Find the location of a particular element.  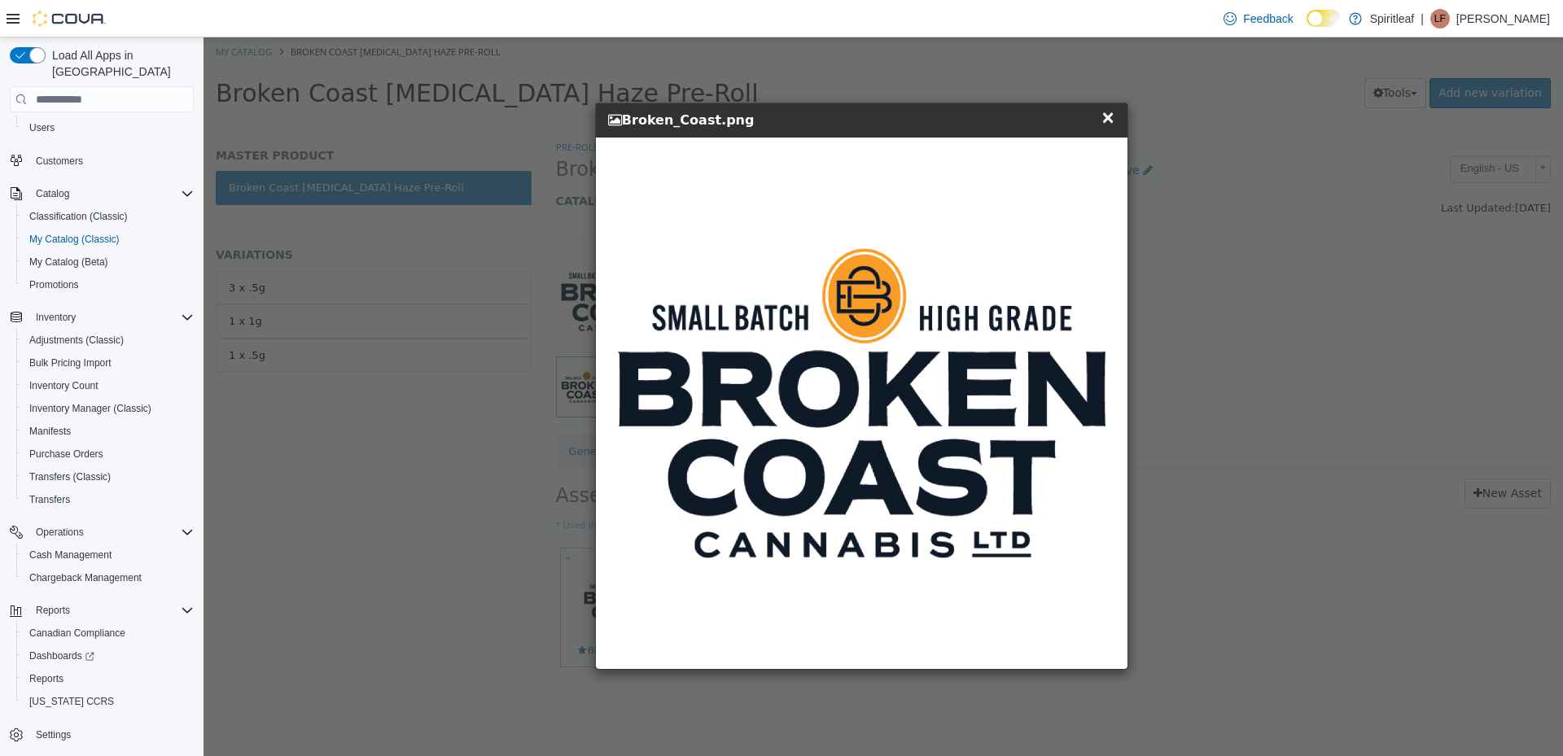

button: Settings is located at coordinates (102, 734).